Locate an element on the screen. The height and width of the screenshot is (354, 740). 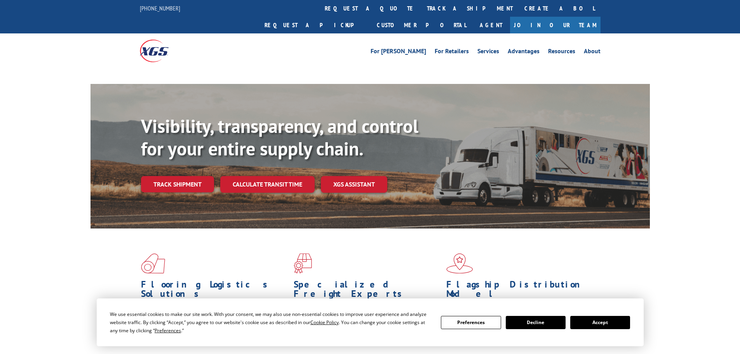
b: Visibility, transparency, and control for your entire supply chain. is located at coordinates (280, 137).